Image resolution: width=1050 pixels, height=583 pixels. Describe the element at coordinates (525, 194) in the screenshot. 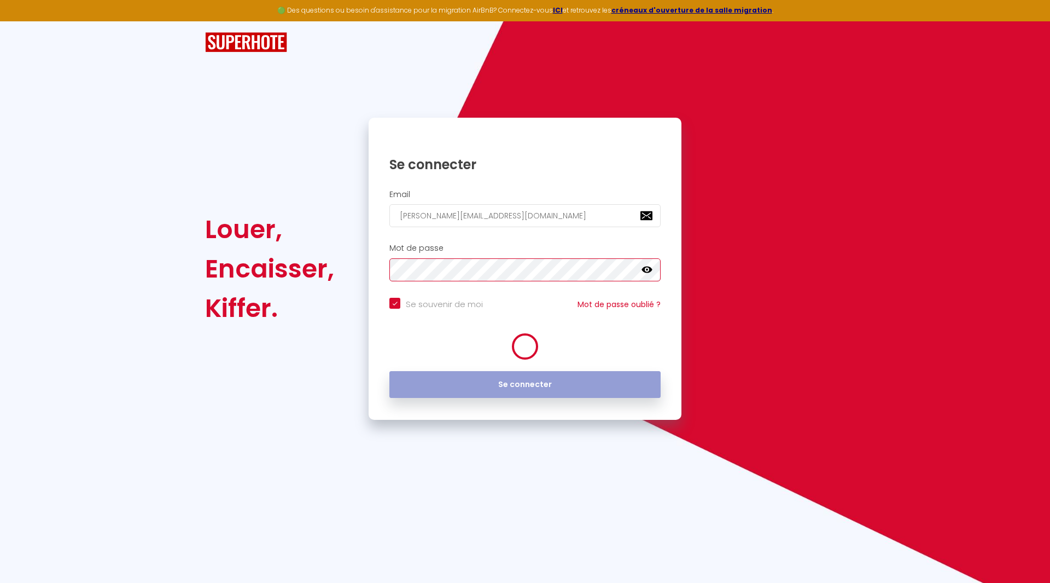

I see `h2: Email` at that location.